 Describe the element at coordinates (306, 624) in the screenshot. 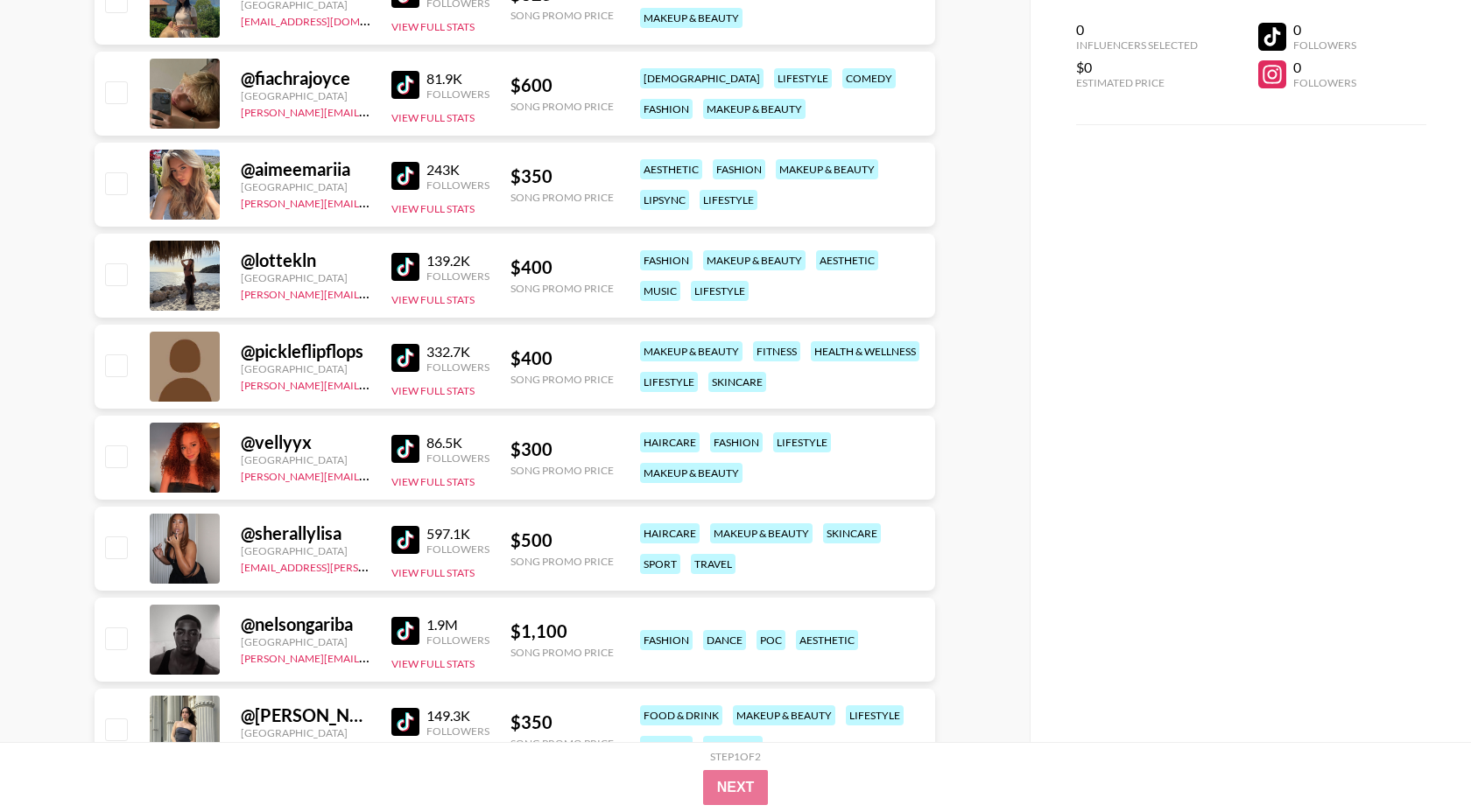

I see `div: @ nelsongariba` at that location.